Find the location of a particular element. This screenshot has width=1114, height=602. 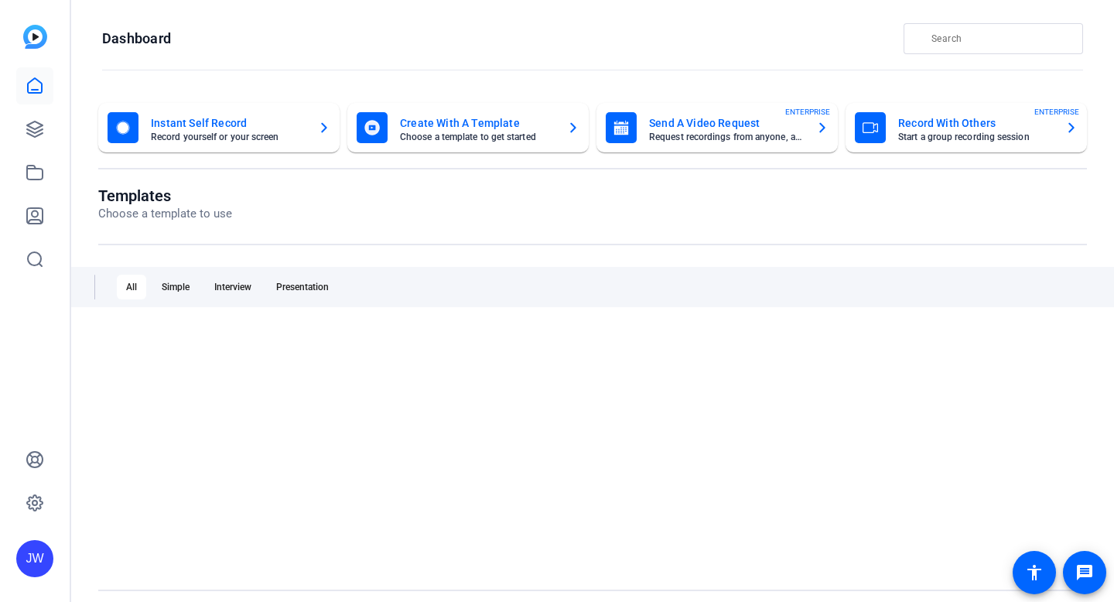

button: Create With A TemplateChoose a template to get started is located at coordinates (468, 128).